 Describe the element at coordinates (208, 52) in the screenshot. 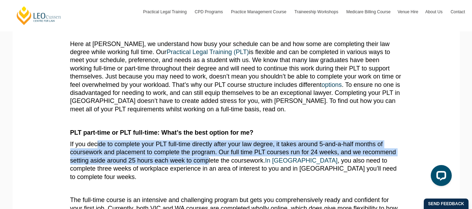

I see `a: Practical Legal Training (PLT)` at that location.